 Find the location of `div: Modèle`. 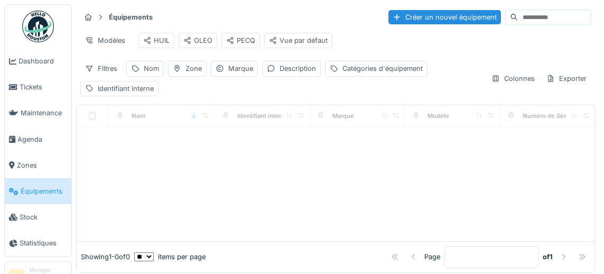

div: Modèle is located at coordinates (438, 116).